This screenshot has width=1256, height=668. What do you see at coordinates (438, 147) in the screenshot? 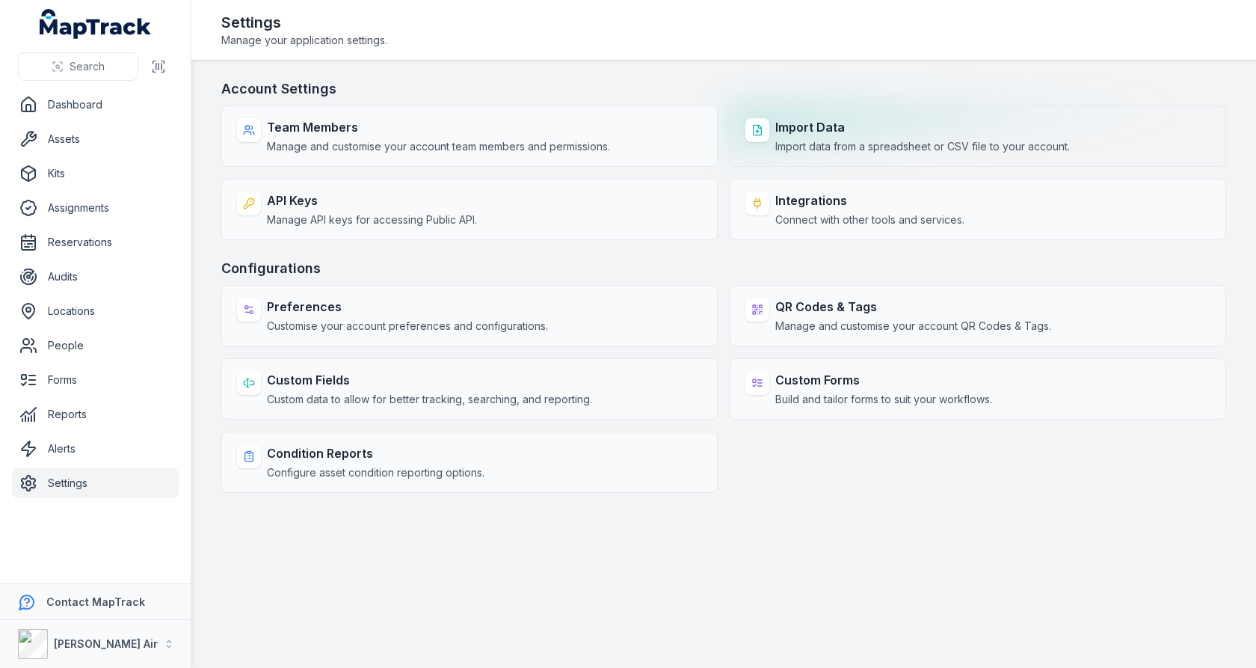
I see `span: Manage and customise your account team members and permissions.` at bounding box center [438, 147].